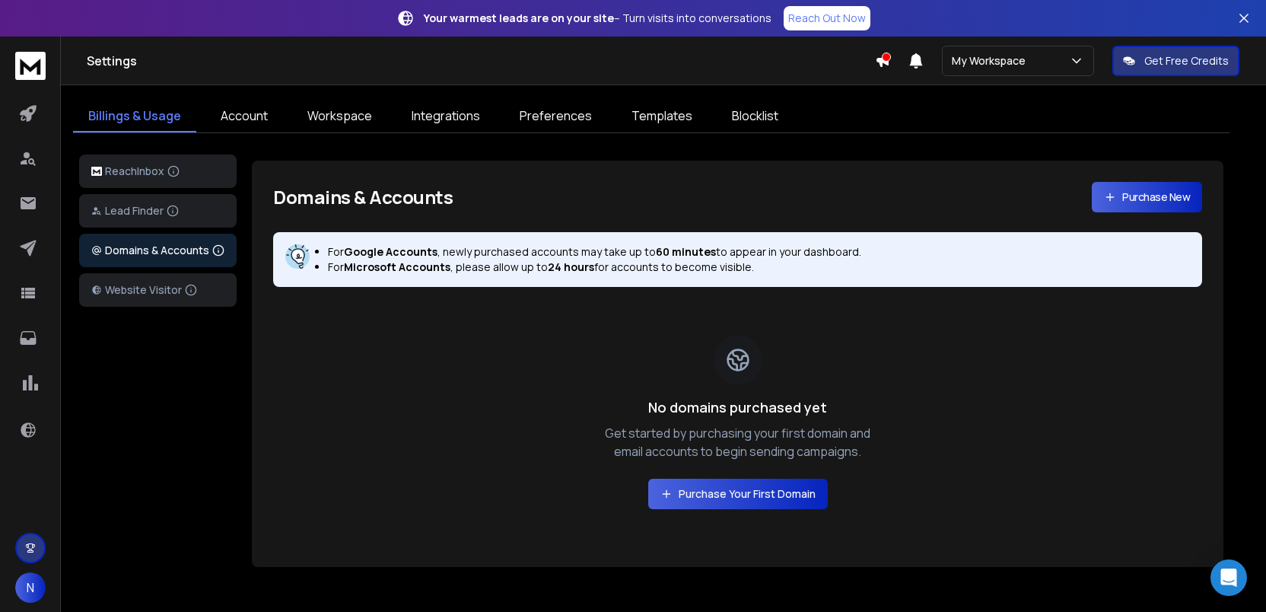 The width and height of the screenshot is (1266, 612). Describe the element at coordinates (519, 17) in the screenshot. I see `strong: Your warmest leads are on your site` at that location.